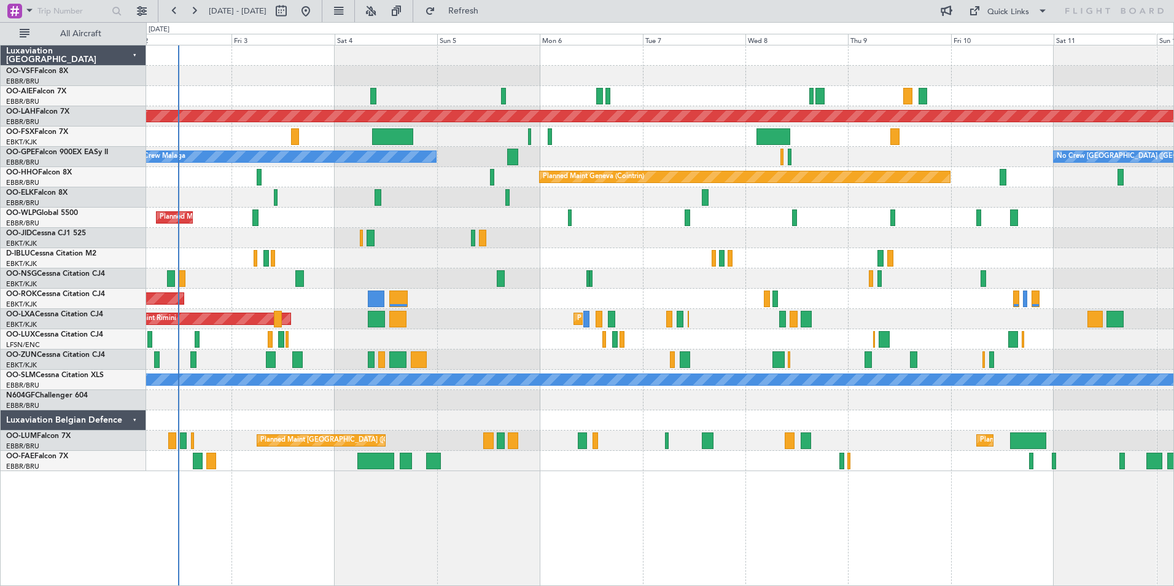 The width and height of the screenshot is (1174, 586). I want to click on button: All Aircraft, so click(73, 34).